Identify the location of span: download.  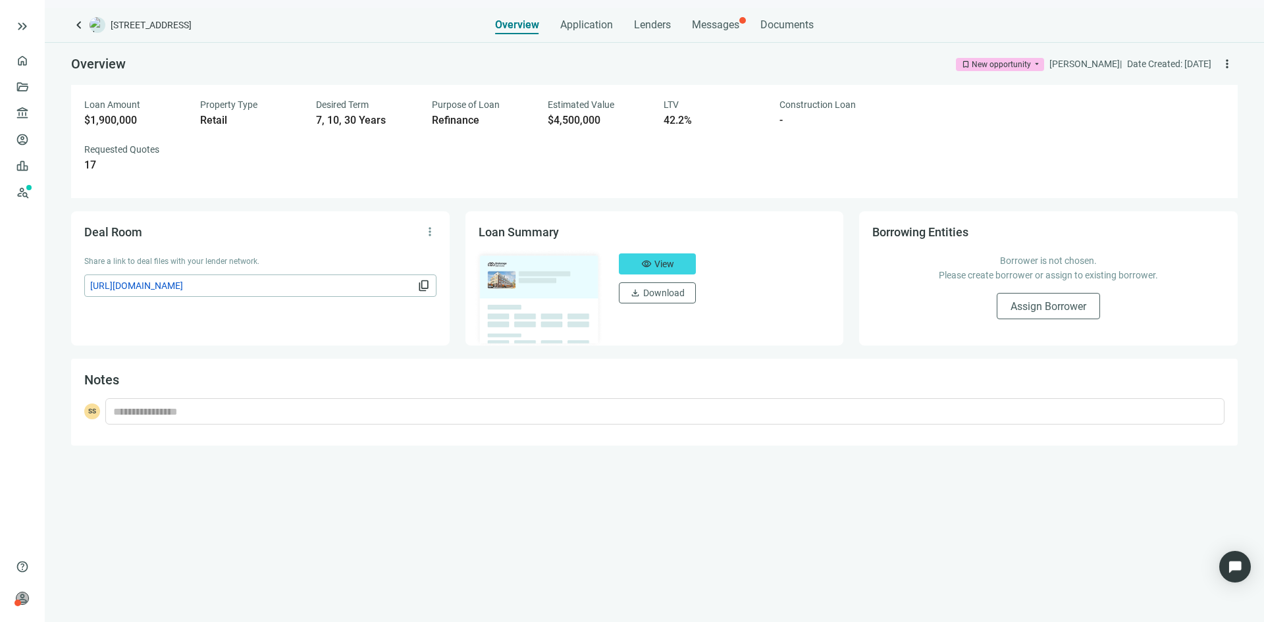
(636, 293).